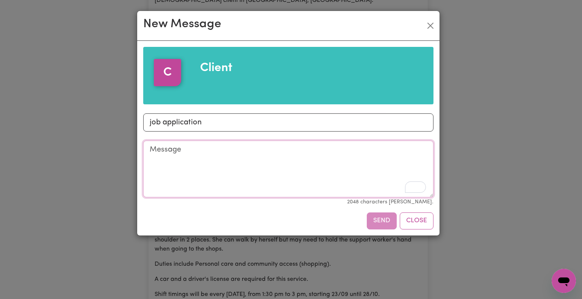  Describe the element at coordinates (288, 123) in the screenshot. I see `input: Subject` at that location.